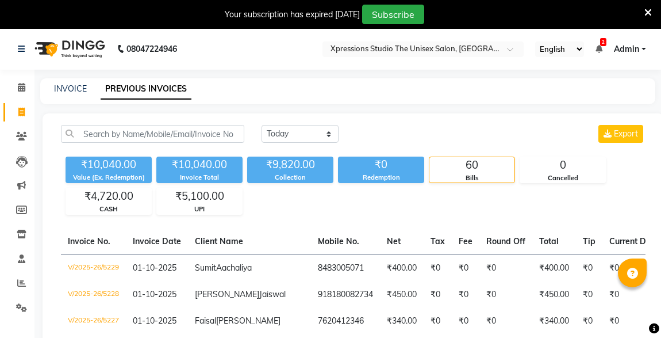 This screenshot has height=338, width=661. I want to click on td: V/2025-26/5228, so click(93, 294).